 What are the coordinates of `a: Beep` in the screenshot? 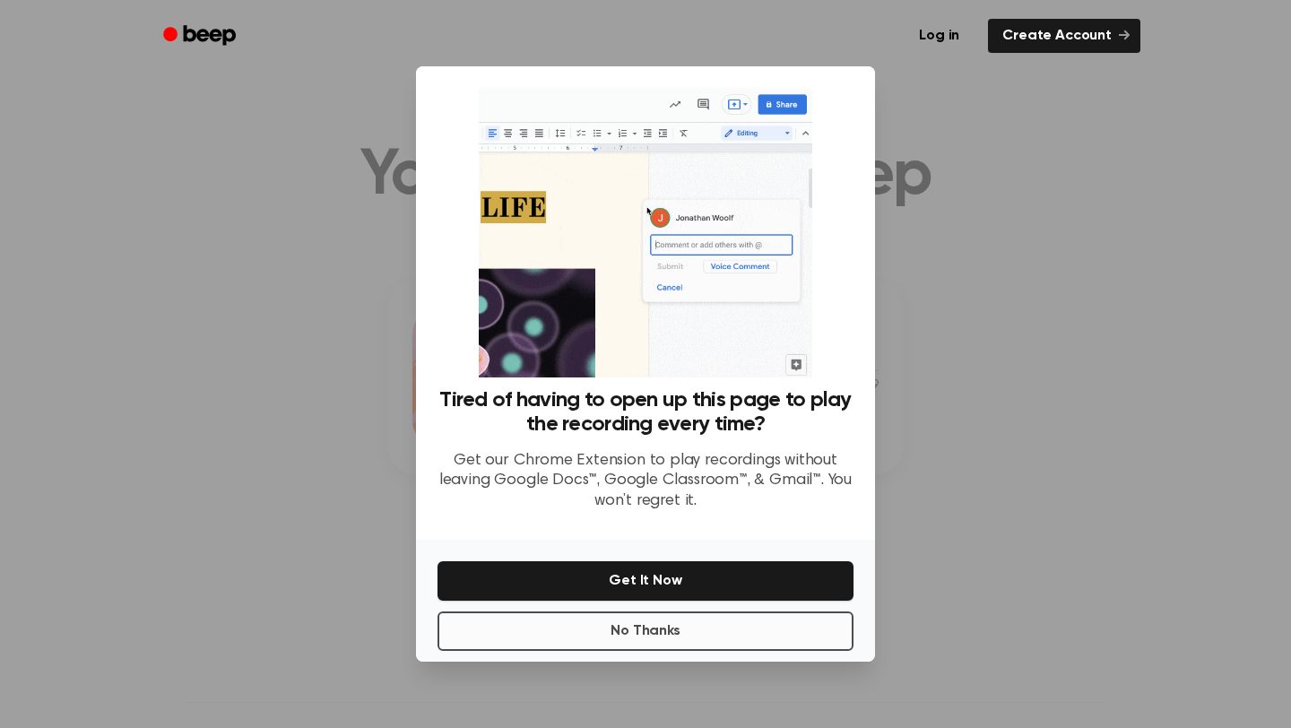 It's located at (201, 36).